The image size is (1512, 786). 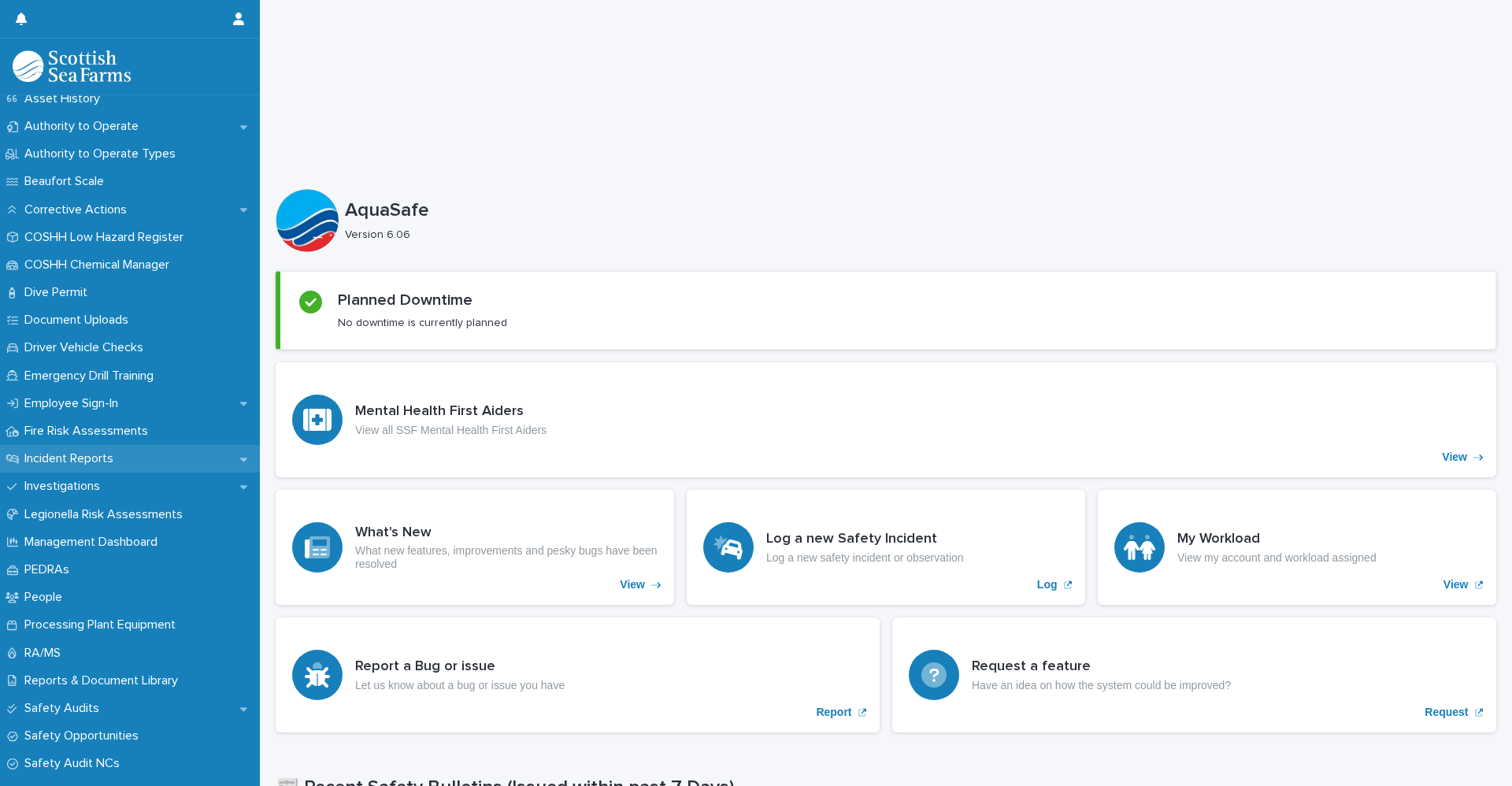 What do you see at coordinates (917, 210) in the screenshot?
I see `p: AquaSafe` at bounding box center [917, 210].